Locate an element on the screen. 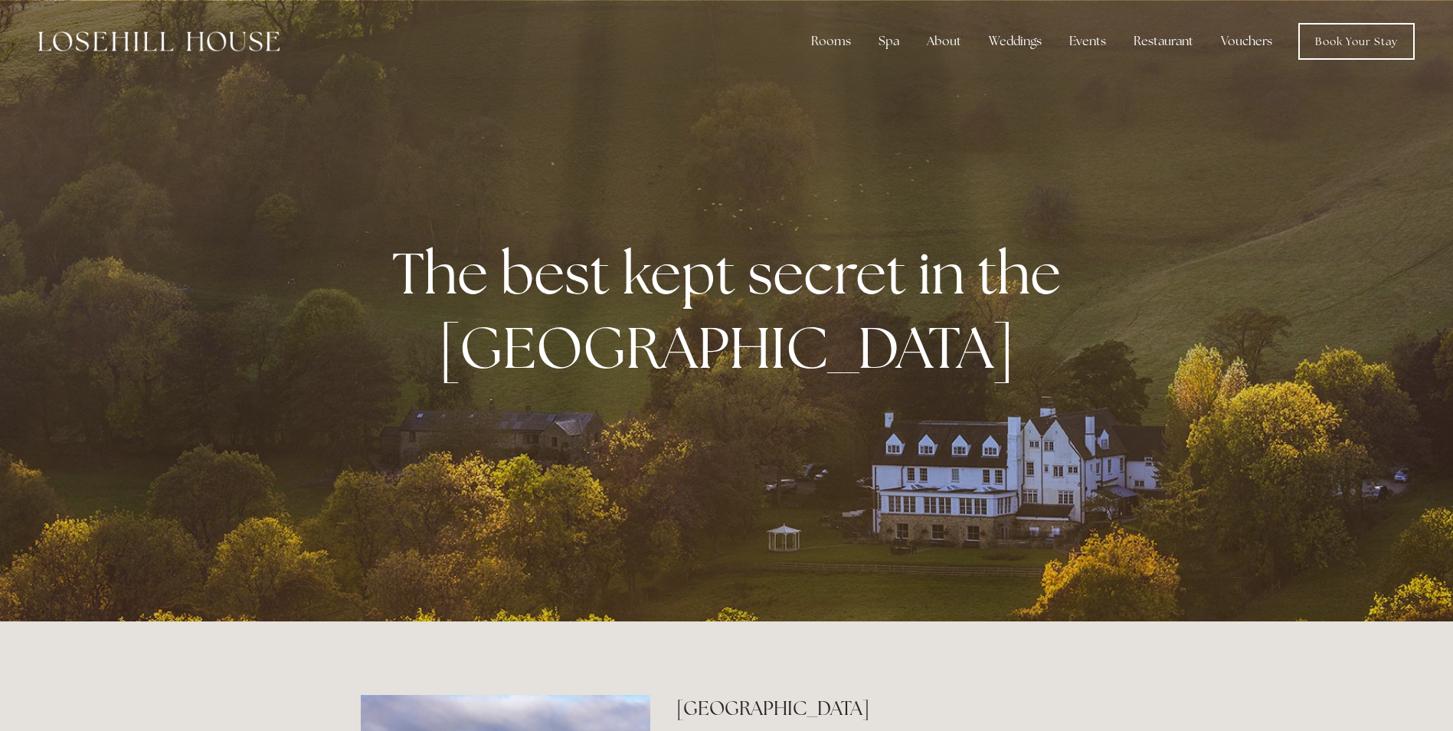  div: Restaurant is located at coordinates (1164, 41).